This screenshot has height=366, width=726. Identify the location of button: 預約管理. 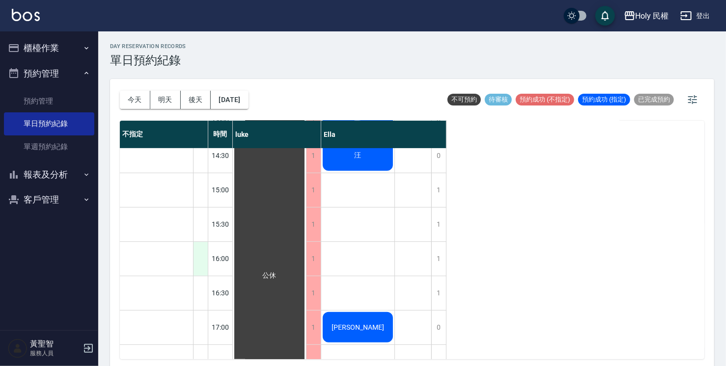
(49, 74).